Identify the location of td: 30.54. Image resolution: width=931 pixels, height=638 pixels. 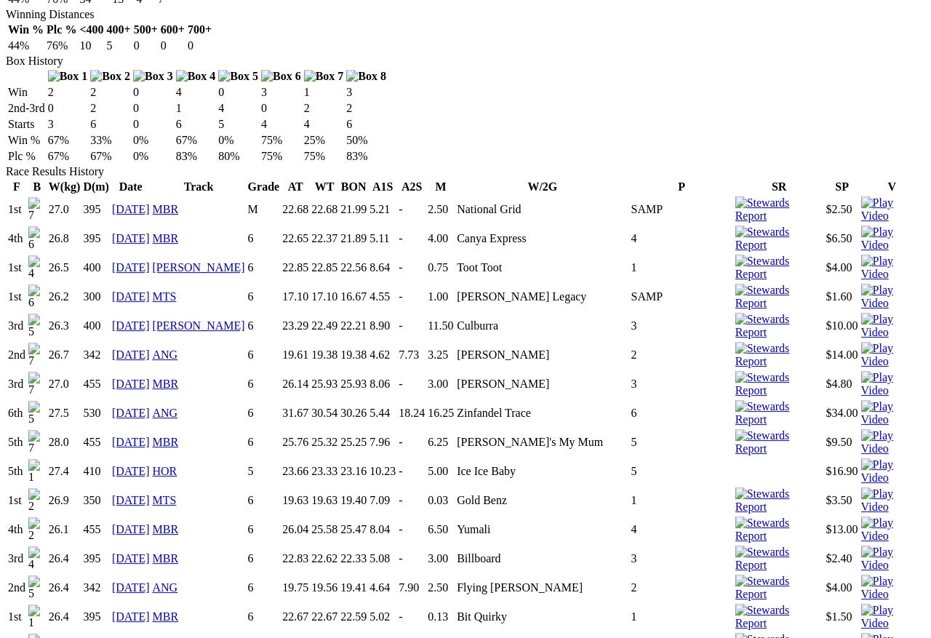
(324, 413).